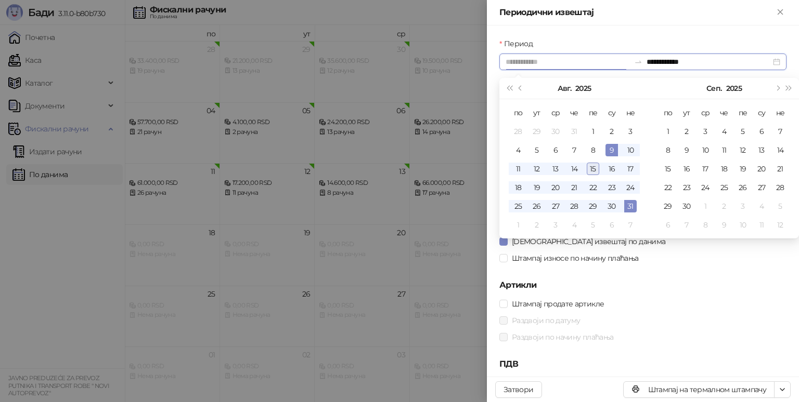 Image resolution: width=799 pixels, height=402 pixels. Describe the element at coordinates (643, 285) in the screenshot. I see `h5: Артикли` at that location.